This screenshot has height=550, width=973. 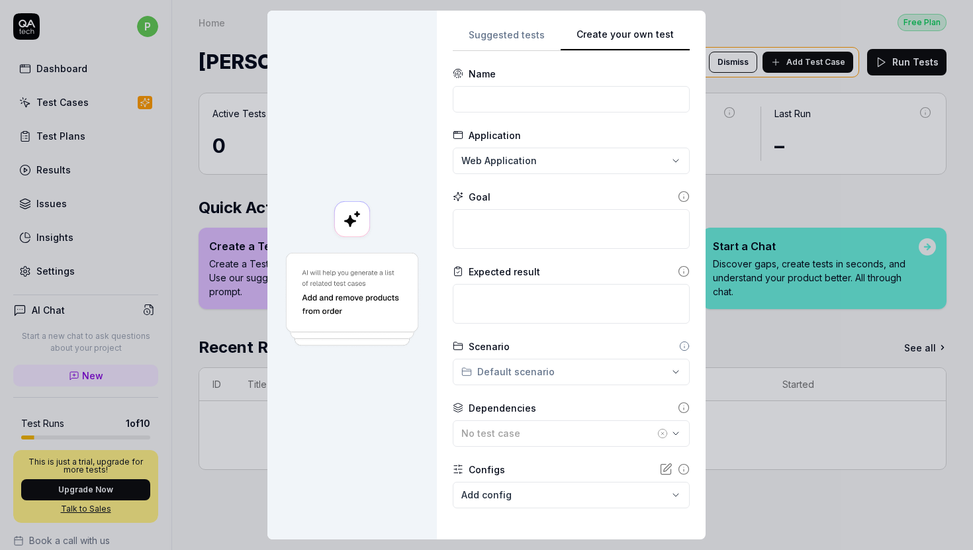 What do you see at coordinates (504, 271) in the screenshot?
I see `div: Expected result` at bounding box center [504, 271].